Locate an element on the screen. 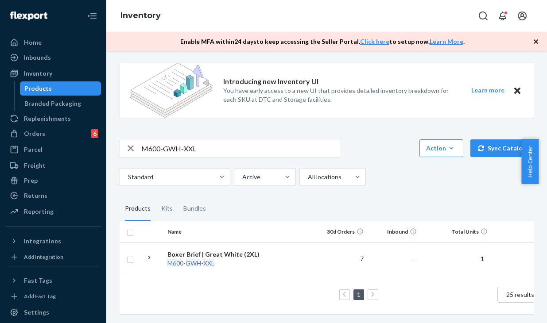 This screenshot has height=323, width=547. div: Add Fast Tag is located at coordinates (40, 296).